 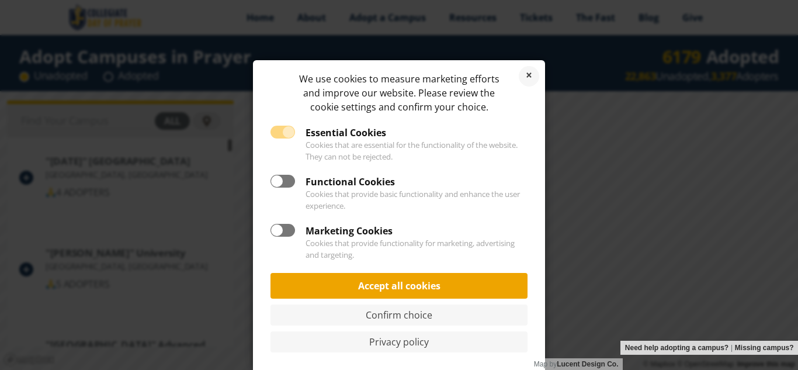 I want to click on label: Essential Cookies, so click(x=328, y=133).